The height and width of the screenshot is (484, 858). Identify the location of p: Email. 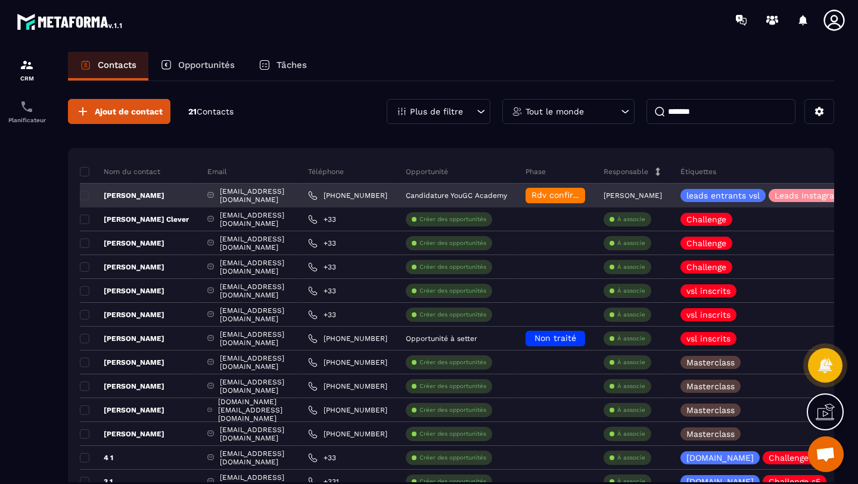
(217, 172).